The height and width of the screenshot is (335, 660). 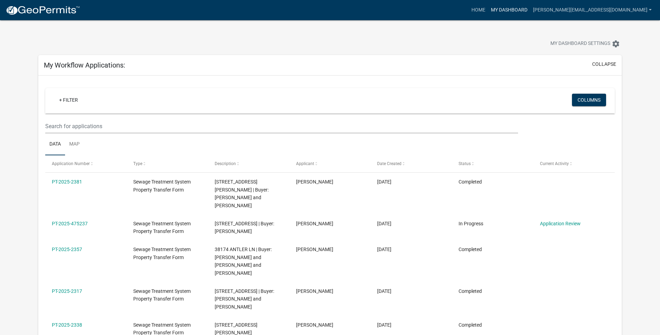 What do you see at coordinates (330, 164) in the screenshot?
I see `datatable-header-cell: Applicant` at bounding box center [330, 164].